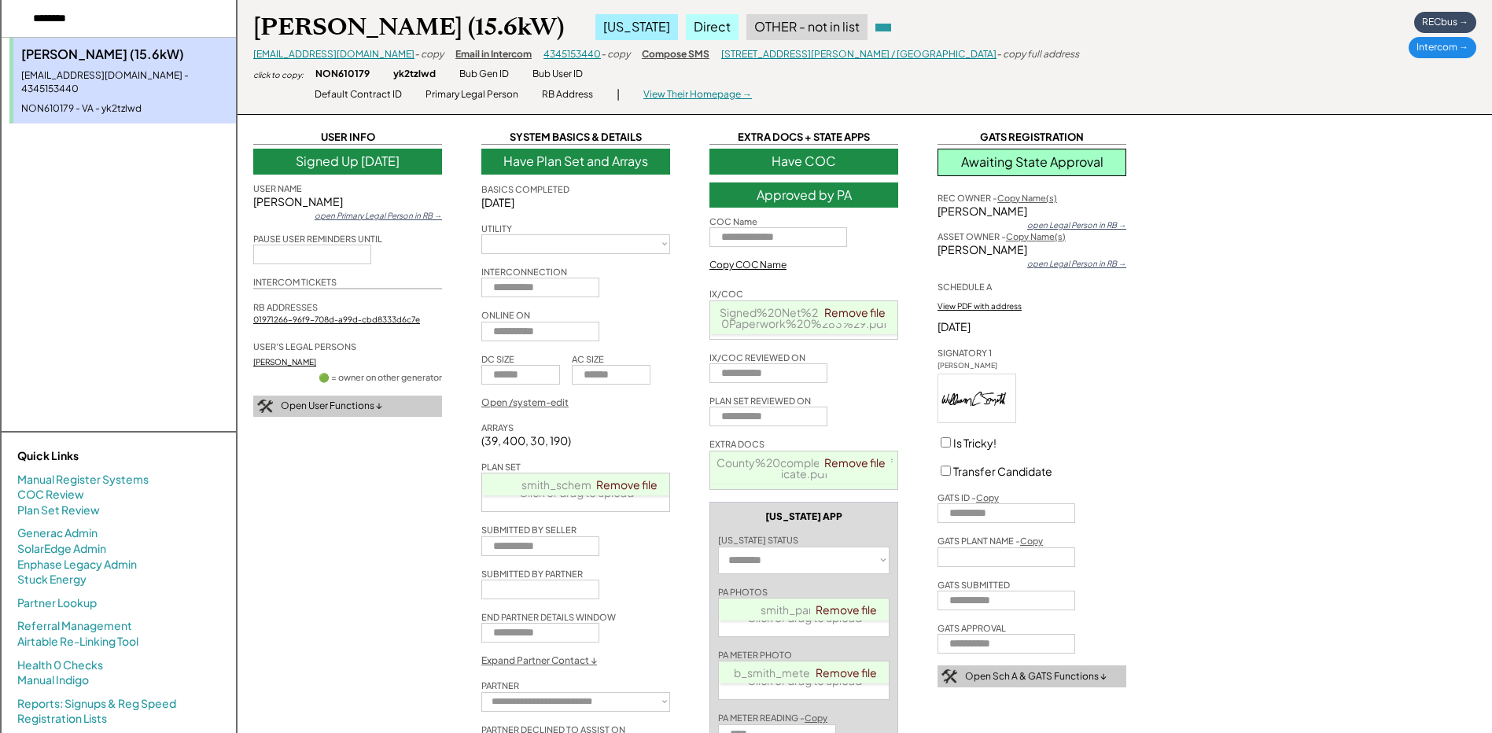  What do you see at coordinates (997, 197) in the screenshot?
I see `div: REC OWNER -` at bounding box center [997, 197].